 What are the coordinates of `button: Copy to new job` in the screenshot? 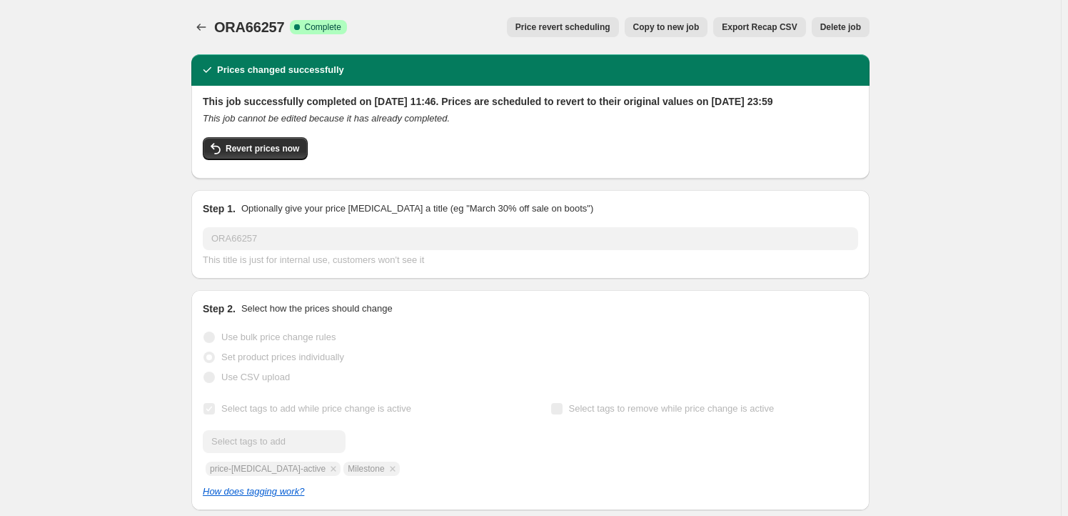 It's located at (666, 27).